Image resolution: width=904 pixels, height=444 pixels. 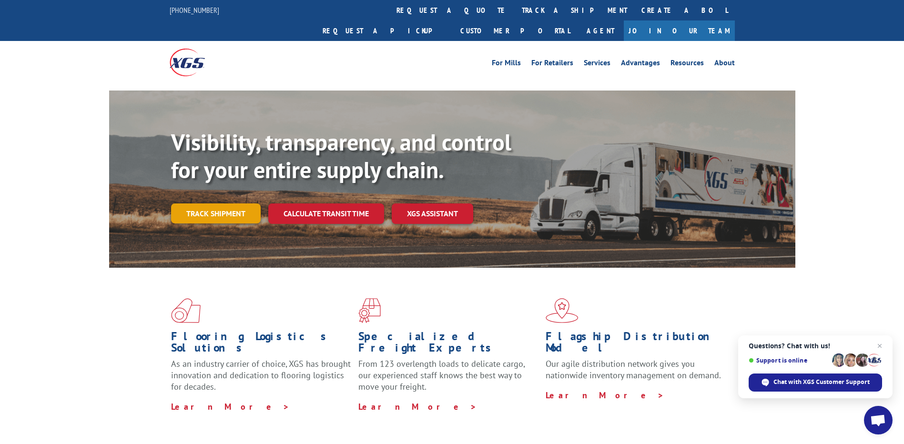 I want to click on span: Close chat, so click(x=880, y=346).